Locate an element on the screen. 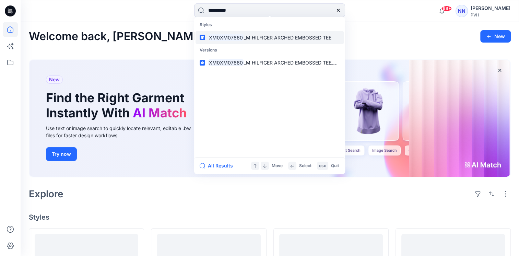 This screenshot has height=256, width=519. span: 99+ is located at coordinates (446, 9).